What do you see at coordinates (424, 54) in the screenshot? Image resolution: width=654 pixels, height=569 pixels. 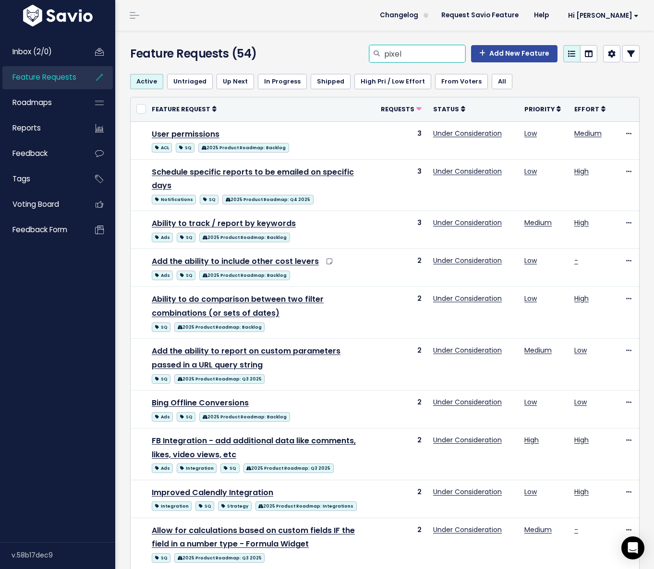 I see `input: Search features...` at bounding box center [424, 54].